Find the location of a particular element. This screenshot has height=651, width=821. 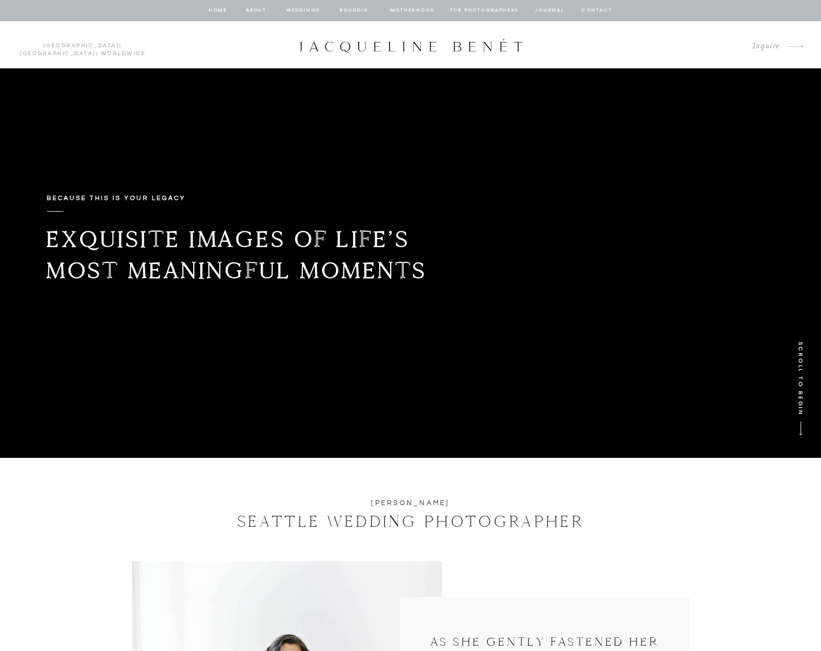

a: Motherhood is located at coordinates (412, 11).